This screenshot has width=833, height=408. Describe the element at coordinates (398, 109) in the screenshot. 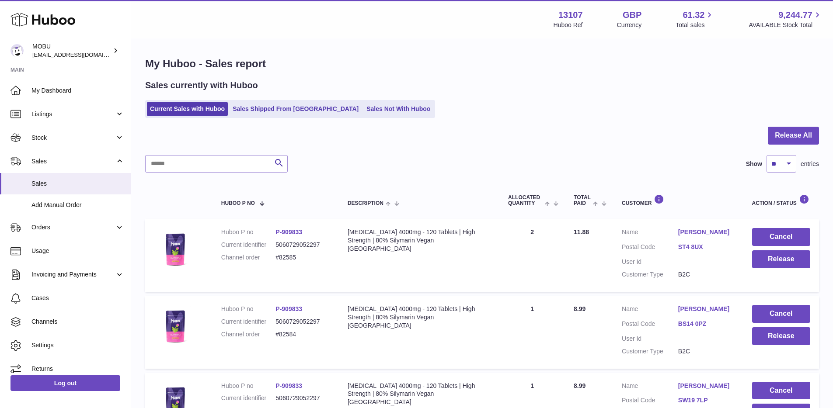

I see `a: Sales Not With Huboo` at that location.